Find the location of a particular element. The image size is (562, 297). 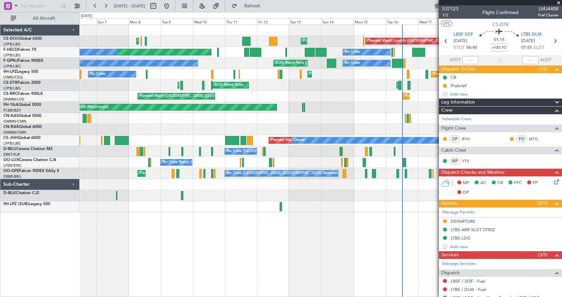

a: MTG is located at coordinates (536, 139).